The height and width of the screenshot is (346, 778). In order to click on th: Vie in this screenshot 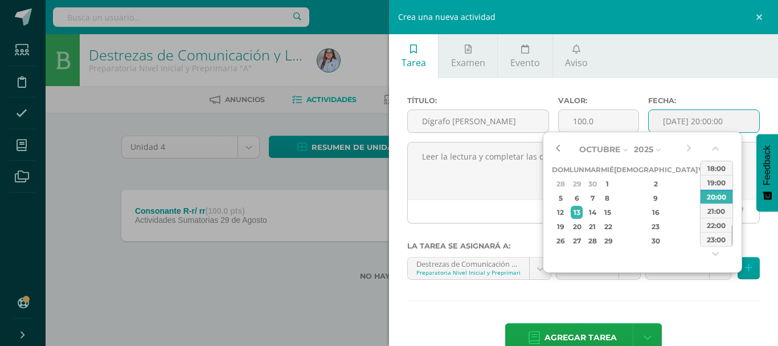, I will do `click(704, 169)`.